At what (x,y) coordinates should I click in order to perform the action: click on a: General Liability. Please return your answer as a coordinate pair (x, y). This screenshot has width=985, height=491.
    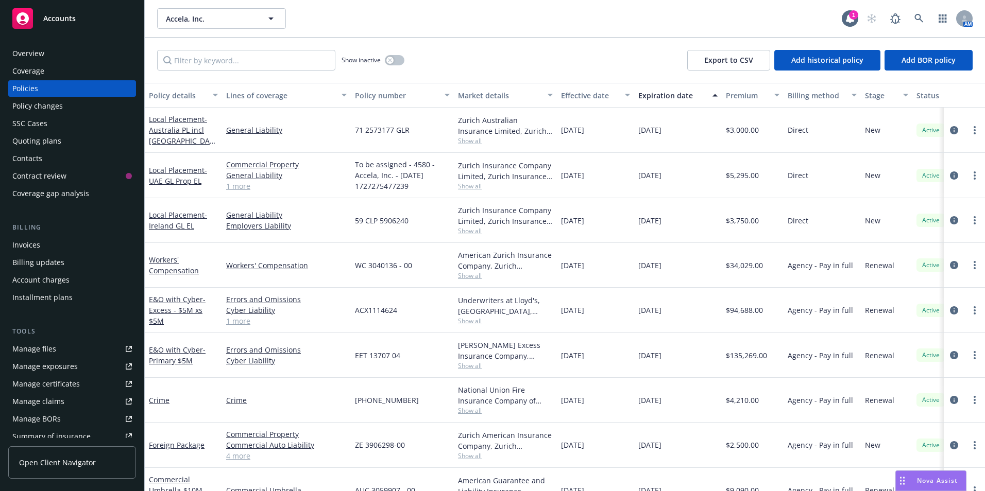
    Looking at the image, I should click on (286, 130).